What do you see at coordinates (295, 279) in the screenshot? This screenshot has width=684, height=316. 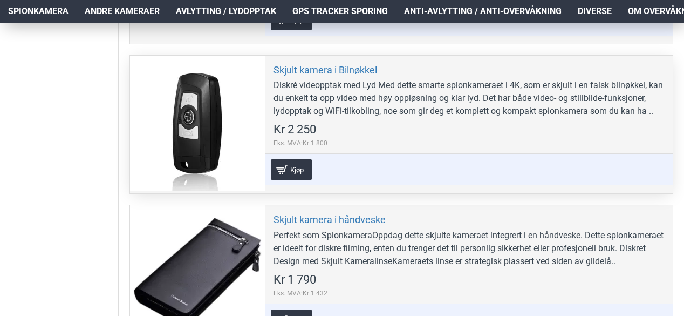 I see `span: Kr 1 790` at bounding box center [295, 279].